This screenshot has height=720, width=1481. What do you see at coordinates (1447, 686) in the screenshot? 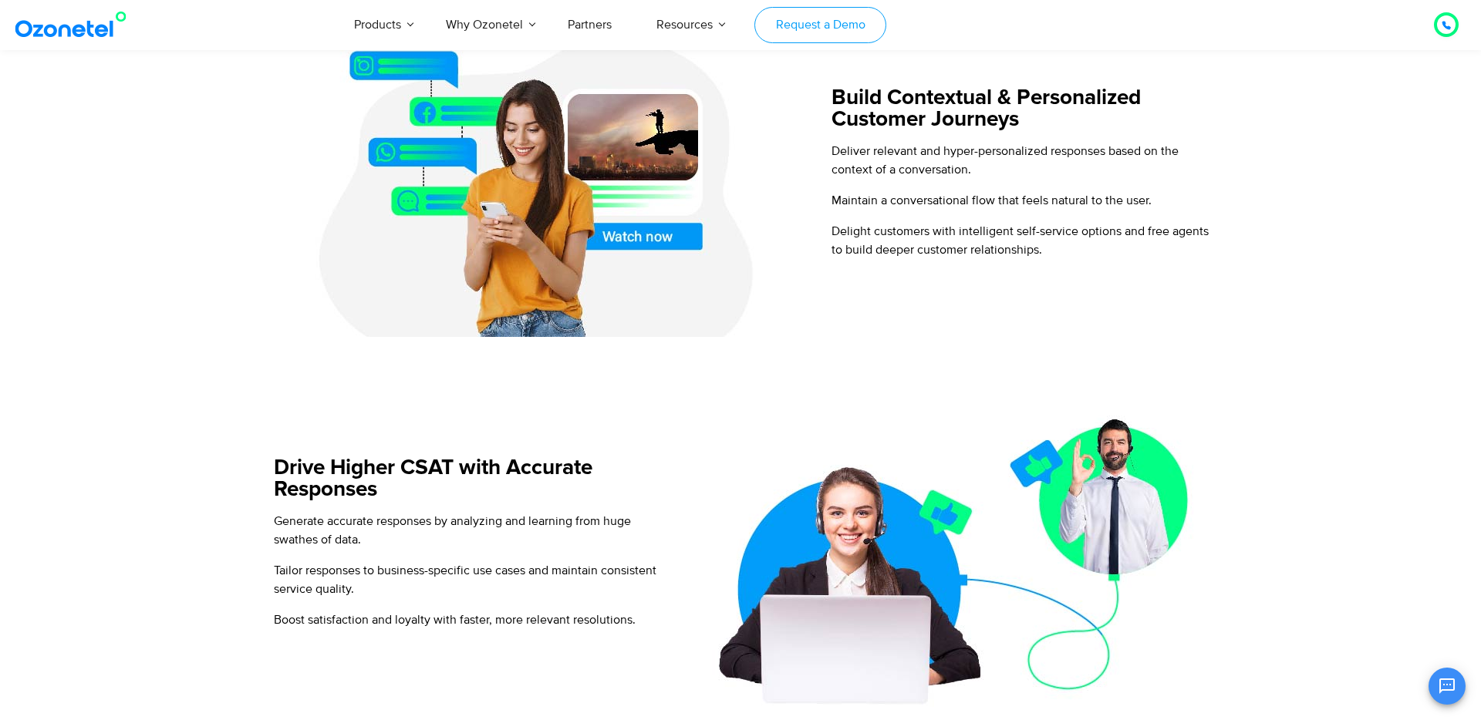
I see `button: Open chat` at bounding box center [1447, 686].